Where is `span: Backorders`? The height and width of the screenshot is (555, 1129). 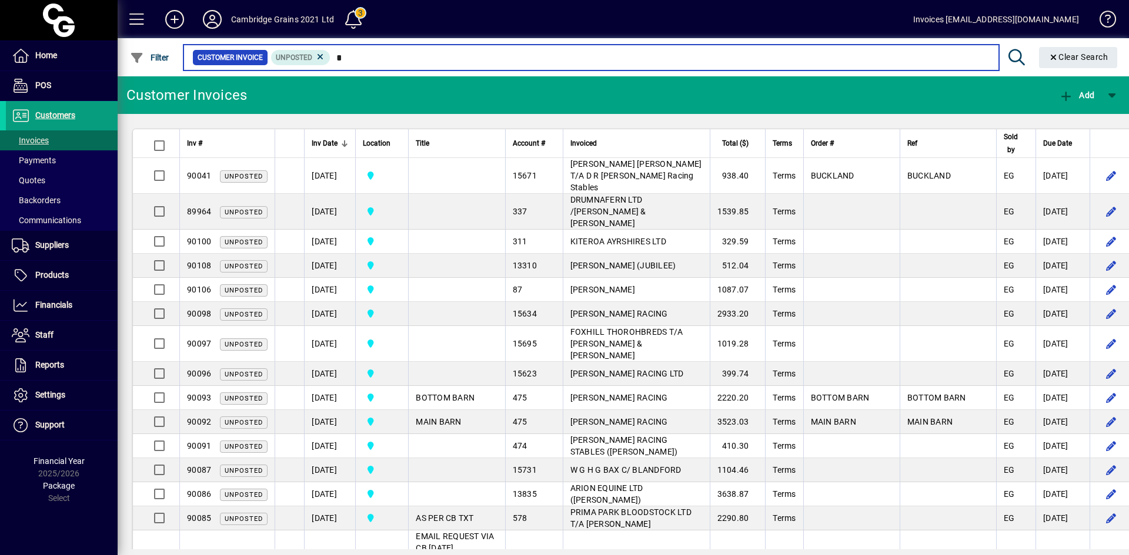
span: Backorders is located at coordinates (36, 200).